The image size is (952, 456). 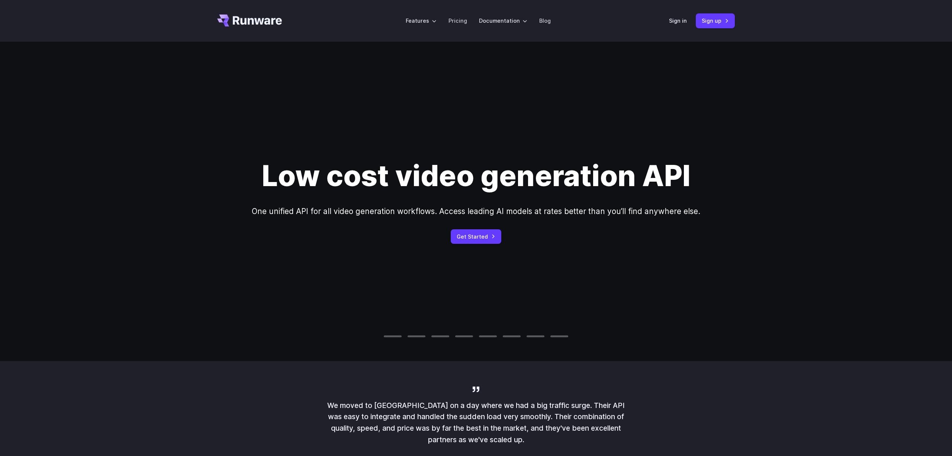 I want to click on a: Blog, so click(x=545, y=20).